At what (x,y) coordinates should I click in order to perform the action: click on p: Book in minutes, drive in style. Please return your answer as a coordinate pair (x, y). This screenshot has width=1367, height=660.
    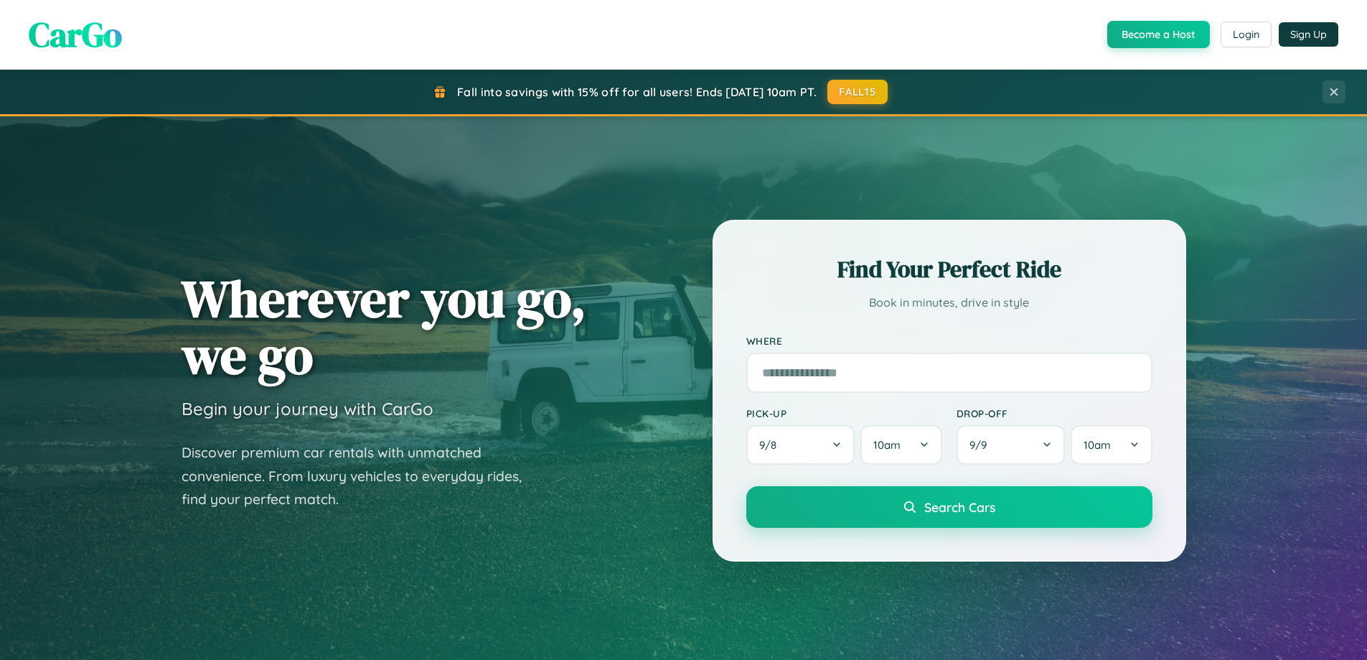
    Looking at the image, I should click on (950, 302).